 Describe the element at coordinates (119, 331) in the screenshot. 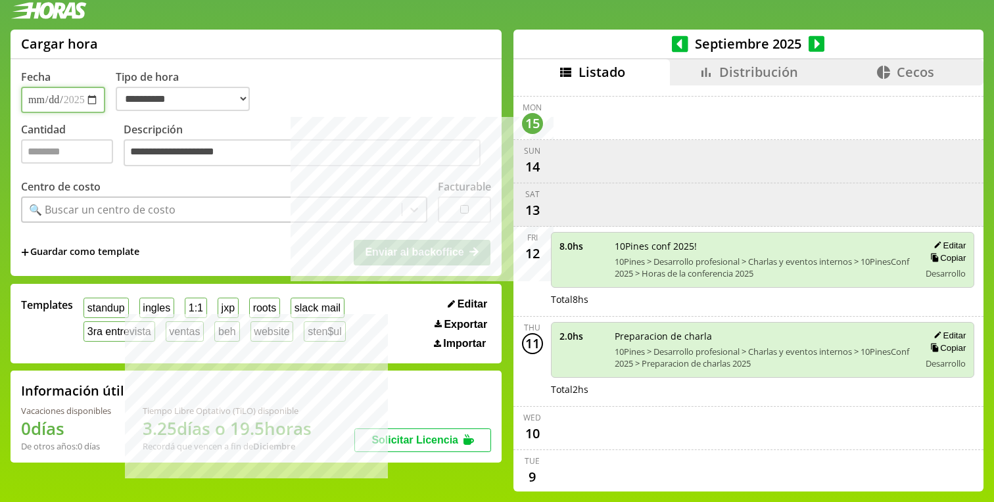

I see `button: 3ra entrevista` at that location.